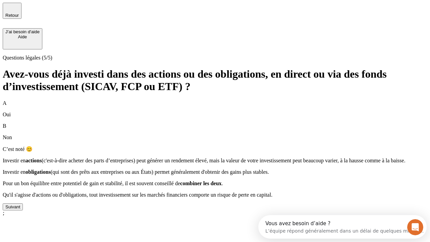  I want to click on div: J’ai besoin d'aide, so click(22, 32).